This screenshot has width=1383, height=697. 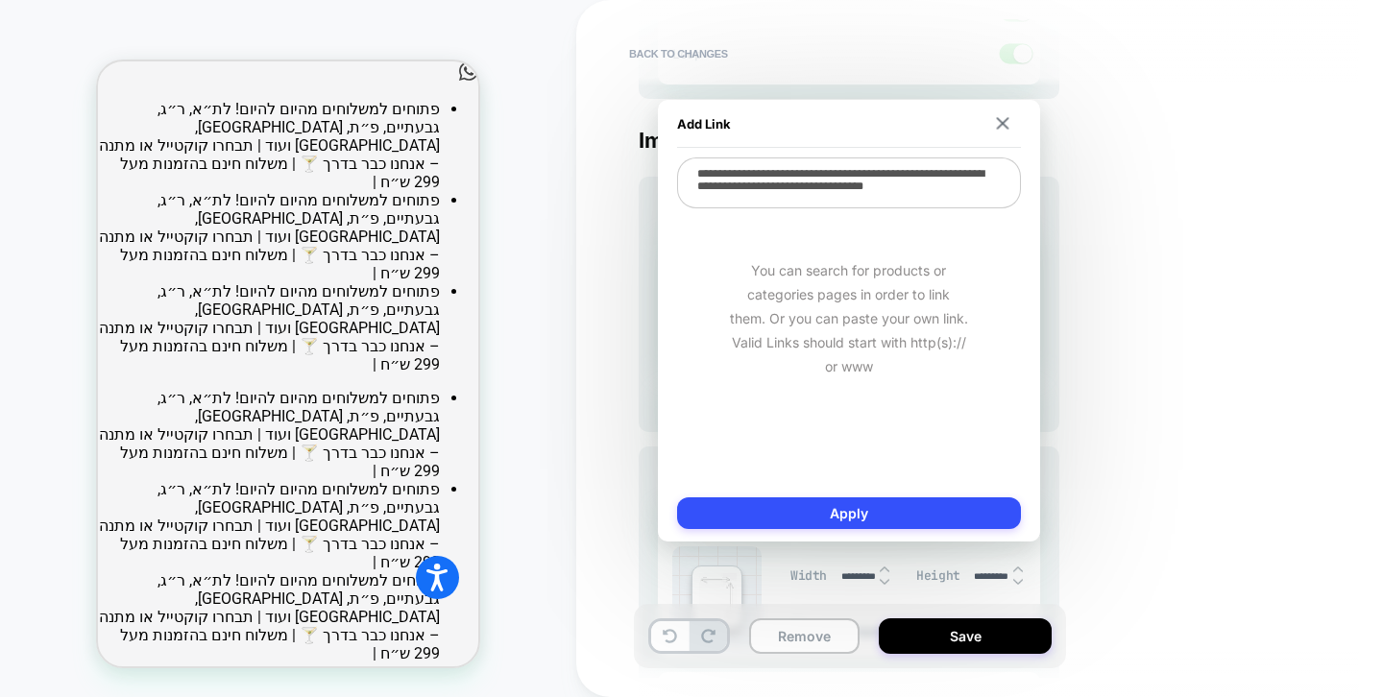 What do you see at coordinates (849, 318) in the screenshot?
I see `div: You can search for products or categories pages in order to link them. Or you can paste your own ...` at bounding box center [849, 318].